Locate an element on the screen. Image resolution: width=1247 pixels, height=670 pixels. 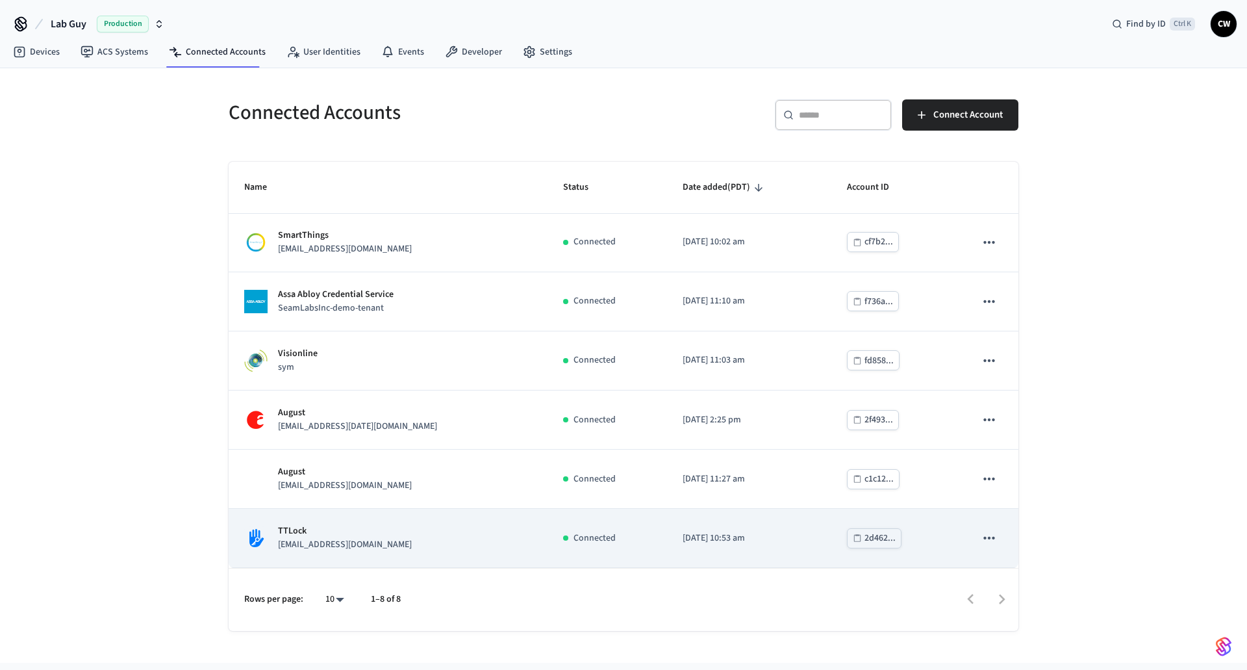
img: TTLock Logo, Square is located at coordinates (256, 538).